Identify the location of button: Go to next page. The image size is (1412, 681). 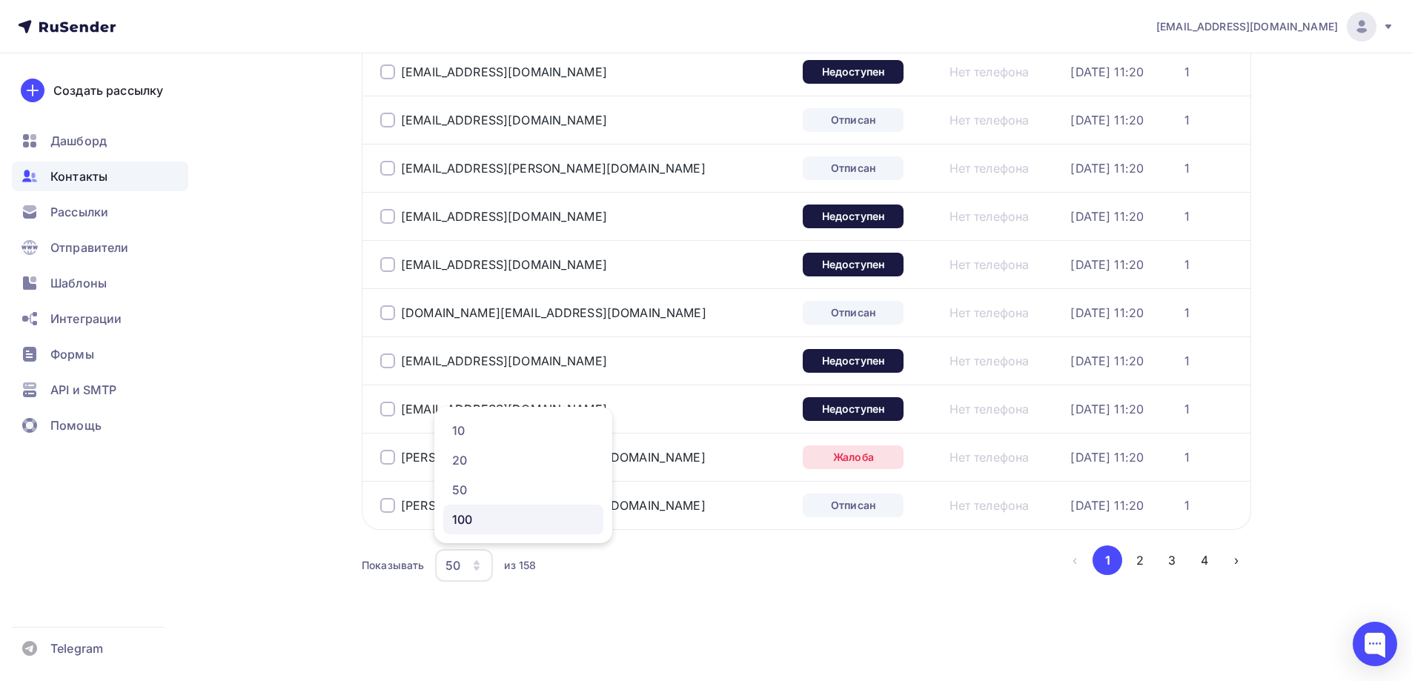
(1236, 560).